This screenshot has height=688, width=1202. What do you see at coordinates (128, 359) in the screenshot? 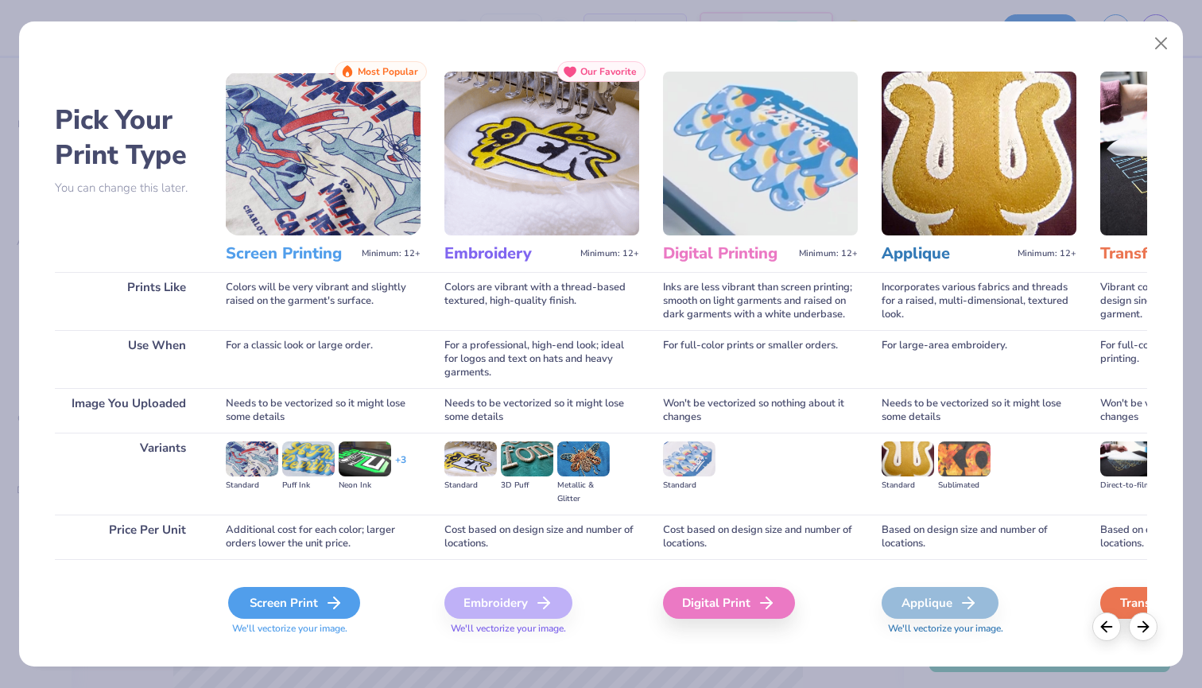
I see `div: Use When` at bounding box center [128, 359].